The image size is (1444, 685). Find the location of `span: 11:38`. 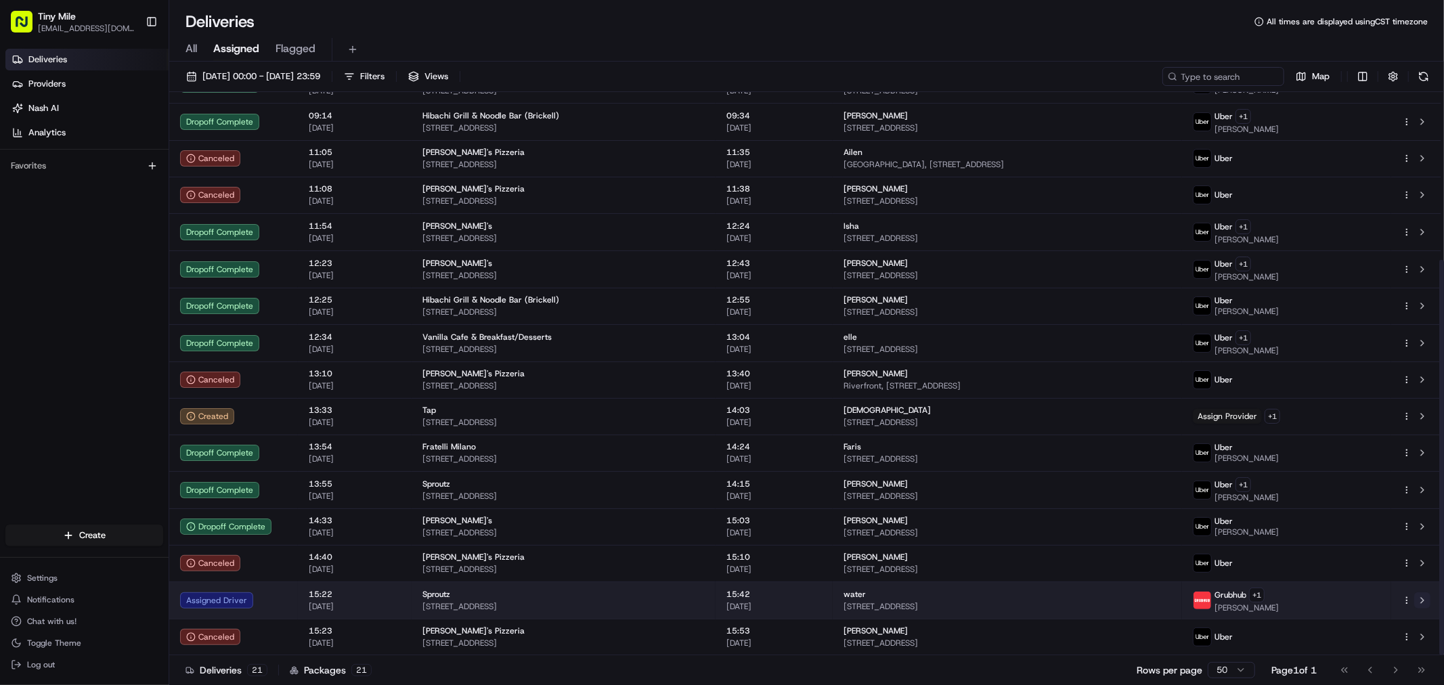

span: 11:38 is located at coordinates (774, 189).